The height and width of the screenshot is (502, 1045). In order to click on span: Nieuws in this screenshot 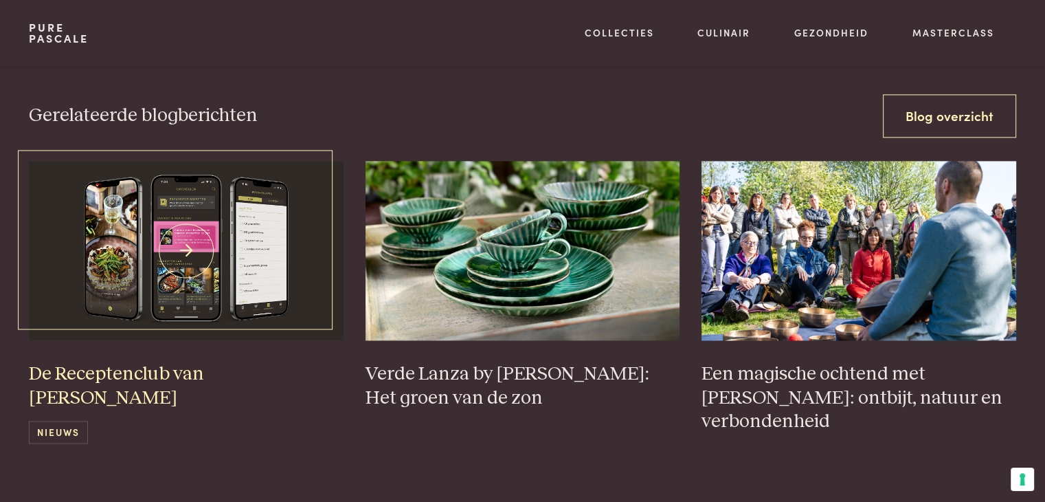, I will do `click(58, 431)`.